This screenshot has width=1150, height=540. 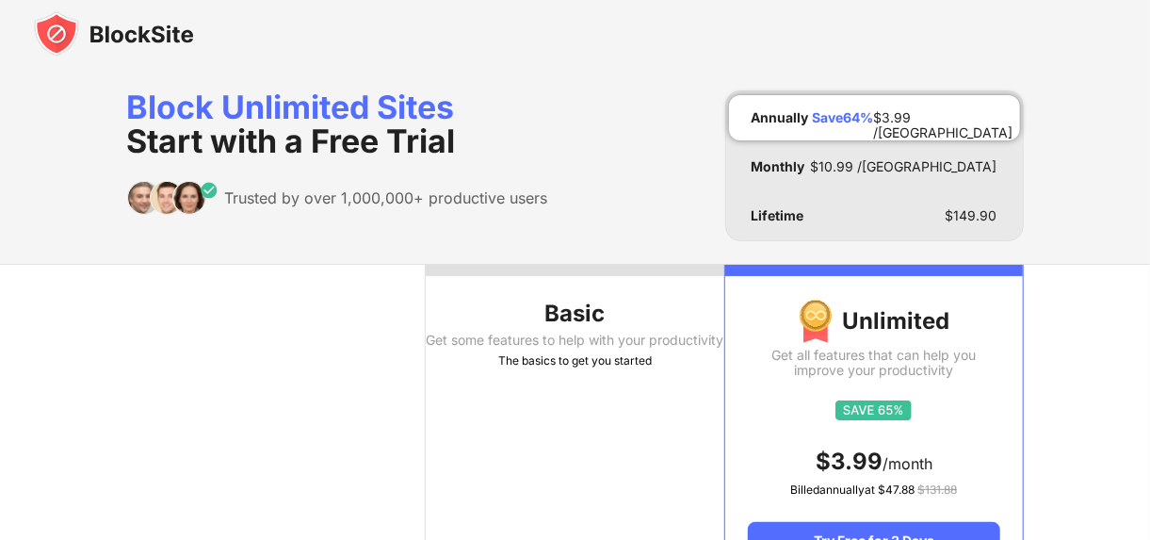 I want to click on div: /month, so click(x=873, y=462).